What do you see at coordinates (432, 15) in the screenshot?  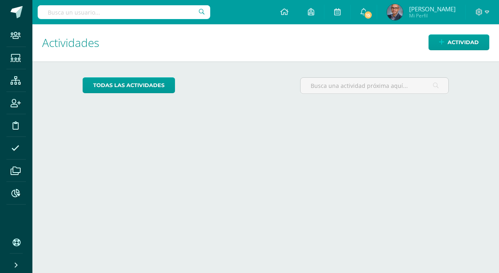 I see `span: Mi Perfil` at bounding box center [432, 15].